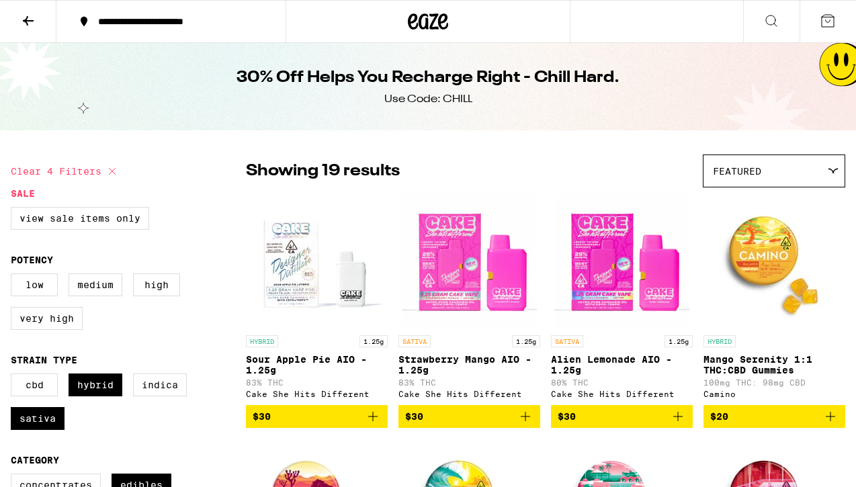 Image resolution: width=856 pixels, height=487 pixels. Describe the element at coordinates (621, 365) in the screenshot. I see `p: Alien Lemonade AIO - 1.25g` at that location.